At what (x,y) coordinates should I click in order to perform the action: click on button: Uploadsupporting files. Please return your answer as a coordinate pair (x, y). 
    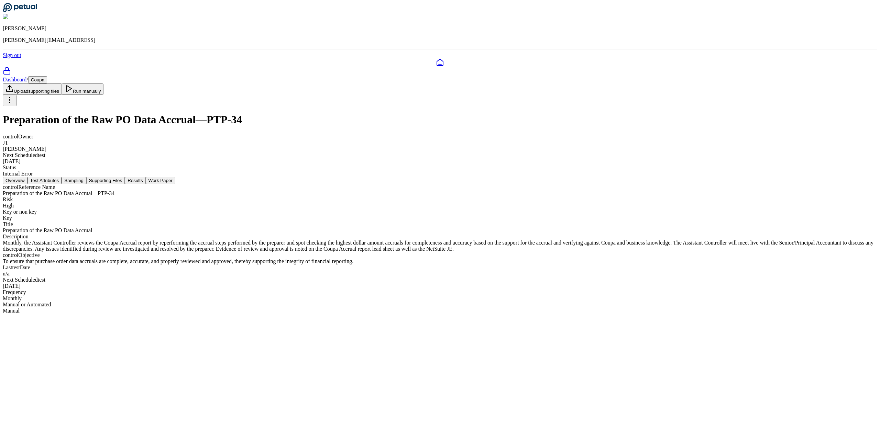
    Looking at the image, I should click on (32, 89).